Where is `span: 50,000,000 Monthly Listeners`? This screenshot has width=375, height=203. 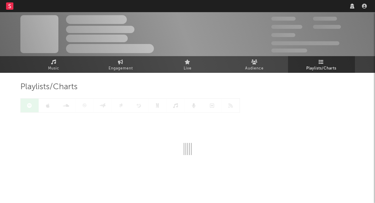 span: 50,000,000 Monthly Listeners is located at coordinates (305, 43).